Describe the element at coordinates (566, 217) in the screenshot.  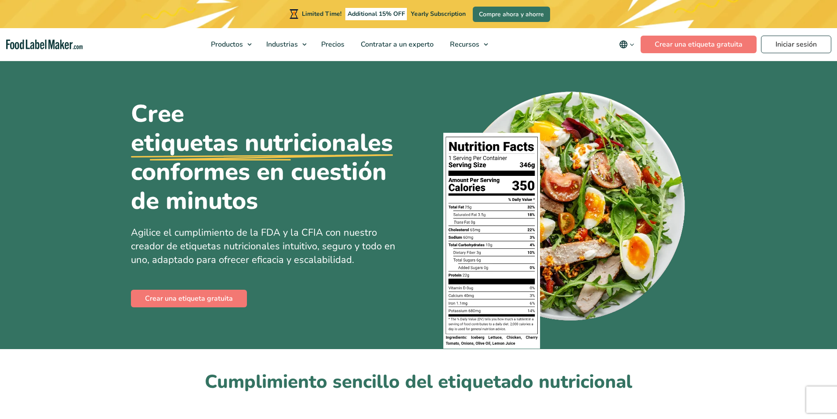
I see `img: Un plato de comida con una etiqueta de información nutricional encima.` at that location.